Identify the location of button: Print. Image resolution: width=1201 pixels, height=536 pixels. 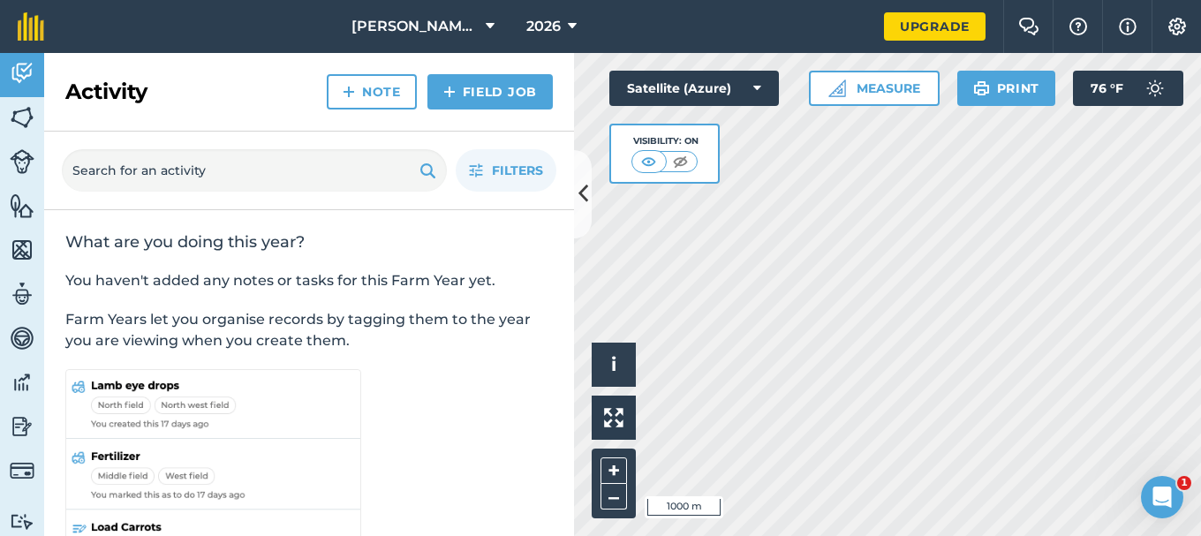
(1007, 88).